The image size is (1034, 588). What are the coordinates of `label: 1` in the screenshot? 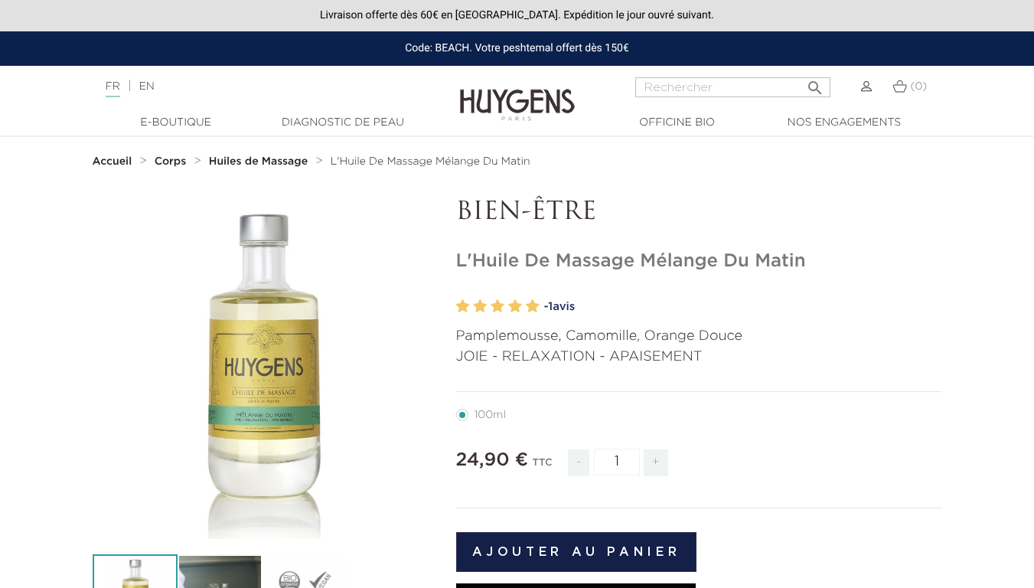 It's located at (463, 306).